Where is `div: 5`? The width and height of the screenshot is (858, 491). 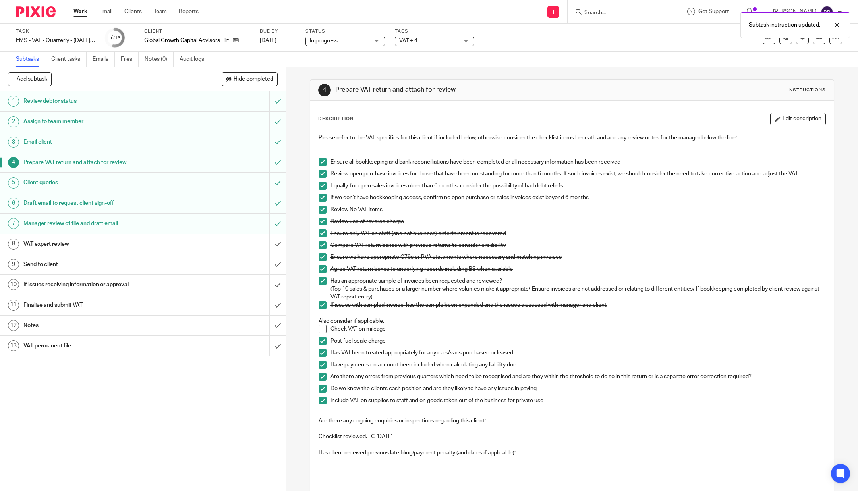
div: 5 is located at coordinates (14, 183).